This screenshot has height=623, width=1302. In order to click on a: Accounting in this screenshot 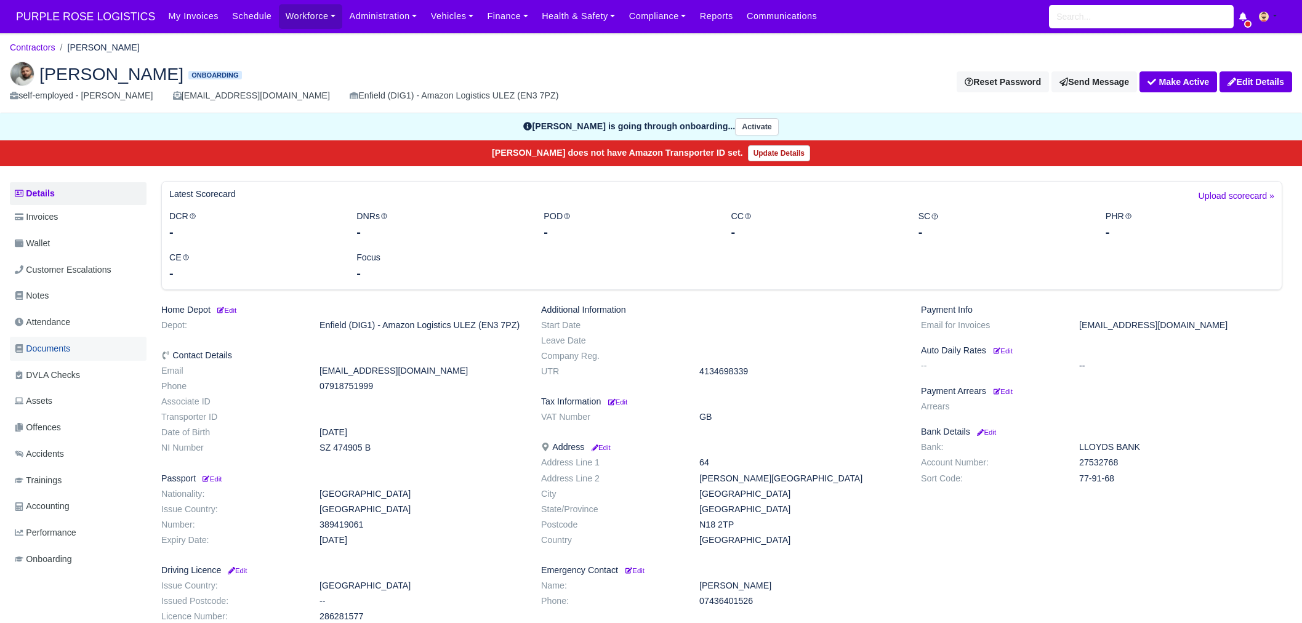, I will do `click(78, 506)`.